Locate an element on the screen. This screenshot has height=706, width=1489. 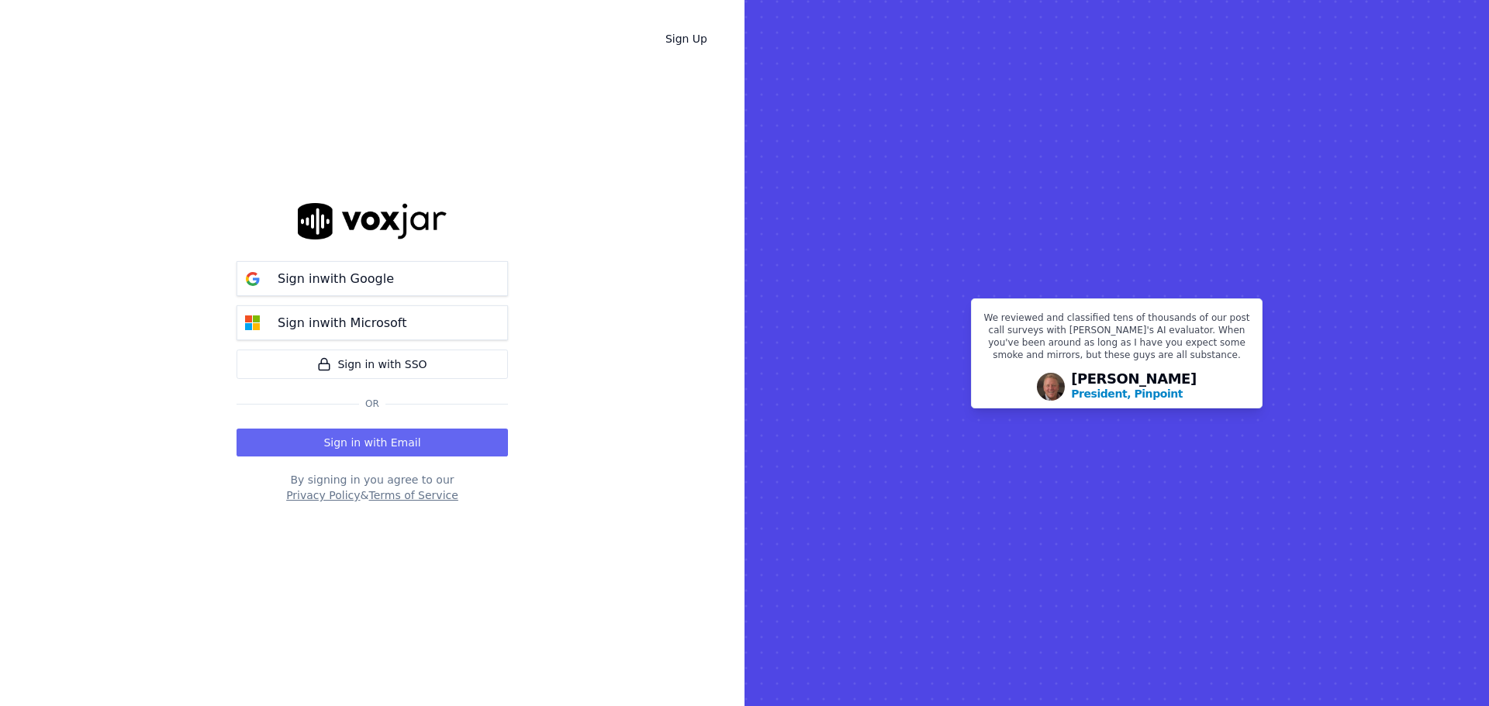
button: Sign inwith Microsoft is located at coordinates (372, 323).